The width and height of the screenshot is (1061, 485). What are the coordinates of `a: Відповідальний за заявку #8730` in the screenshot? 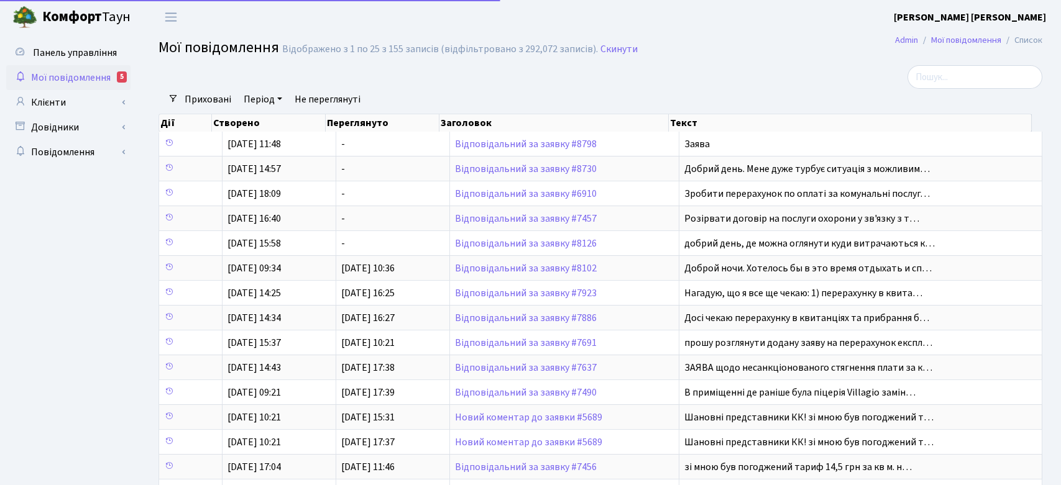 It's located at (526, 169).